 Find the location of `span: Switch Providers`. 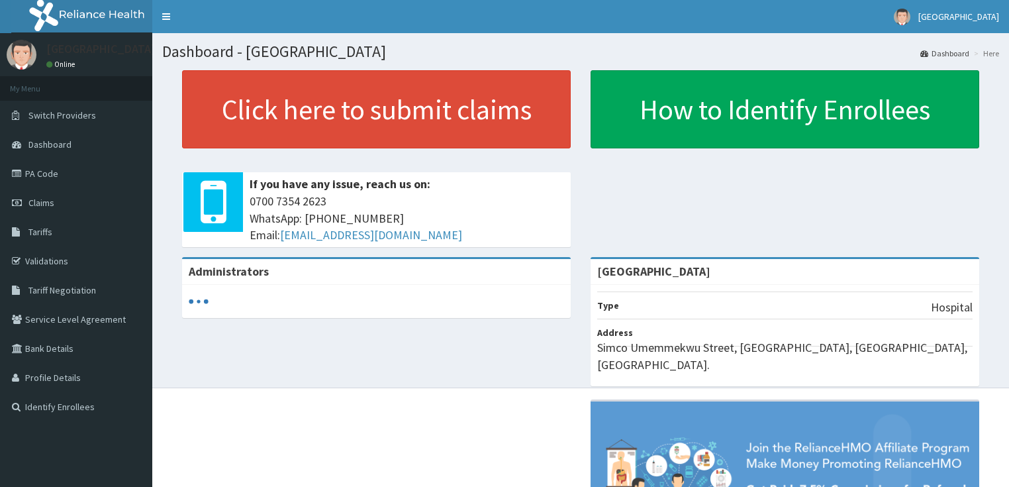

span: Switch Providers is located at coordinates (62, 115).